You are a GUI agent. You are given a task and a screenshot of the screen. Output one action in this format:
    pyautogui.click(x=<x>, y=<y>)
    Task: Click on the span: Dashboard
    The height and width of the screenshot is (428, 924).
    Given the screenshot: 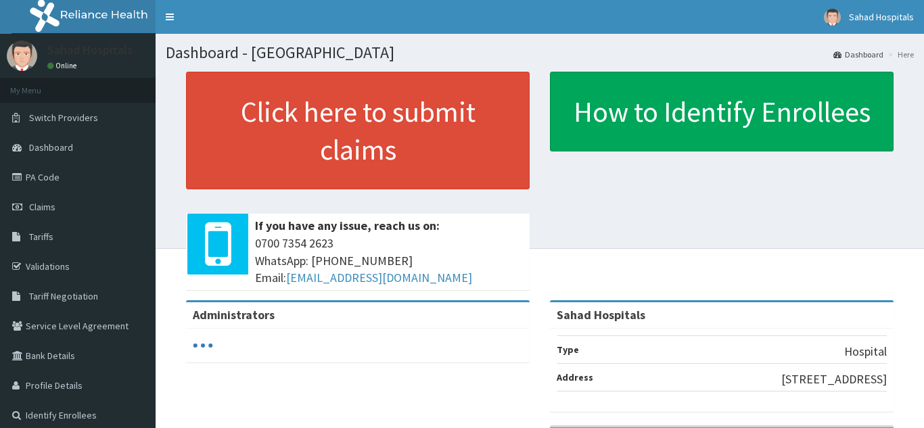 What is the action you would take?
    pyautogui.click(x=51, y=147)
    